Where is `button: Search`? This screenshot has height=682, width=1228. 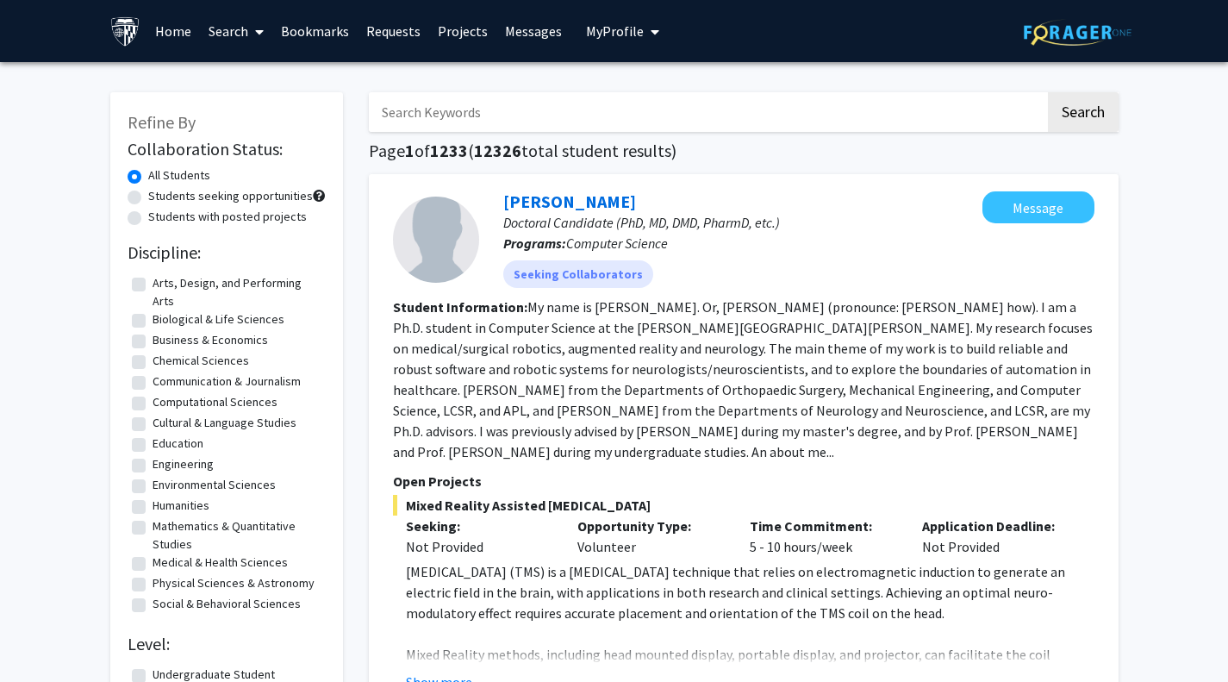 button: Search is located at coordinates (1083, 112).